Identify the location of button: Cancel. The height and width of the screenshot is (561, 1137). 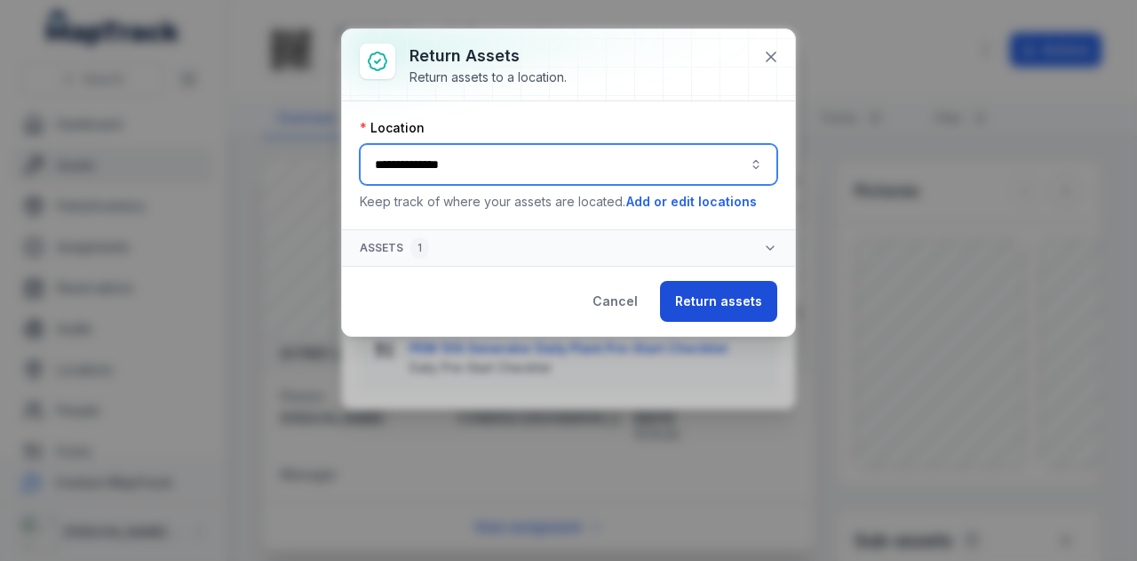
(615, 301).